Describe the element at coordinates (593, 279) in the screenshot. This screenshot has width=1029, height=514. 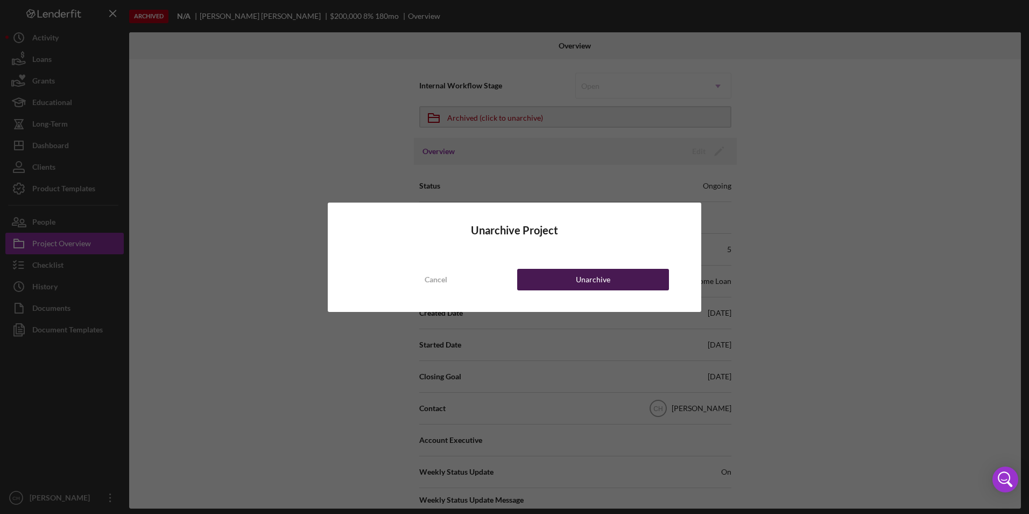
I see `button: Unarchive` at that location.